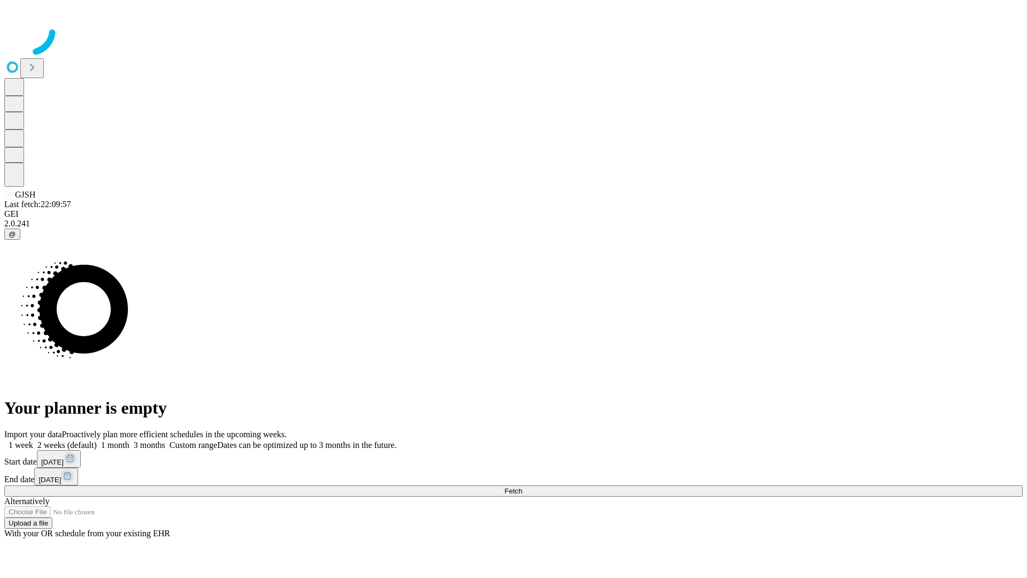 This screenshot has width=1027, height=578. I want to click on span: 2 weeks (default), so click(67, 445).